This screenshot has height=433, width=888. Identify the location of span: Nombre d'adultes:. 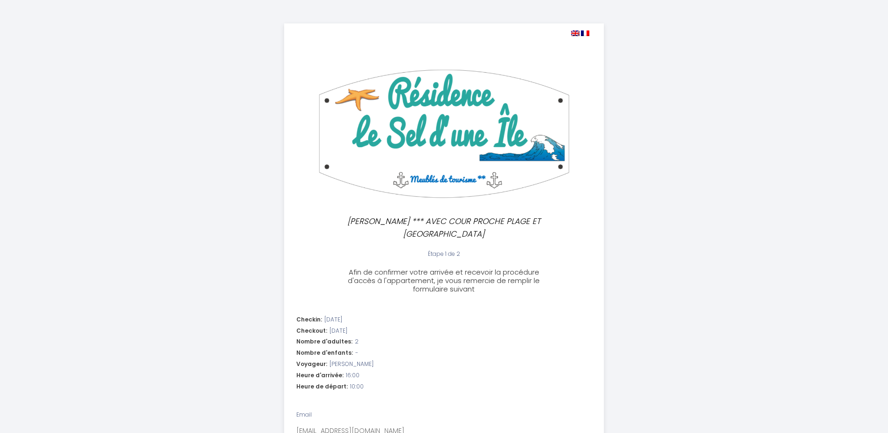
(324, 341).